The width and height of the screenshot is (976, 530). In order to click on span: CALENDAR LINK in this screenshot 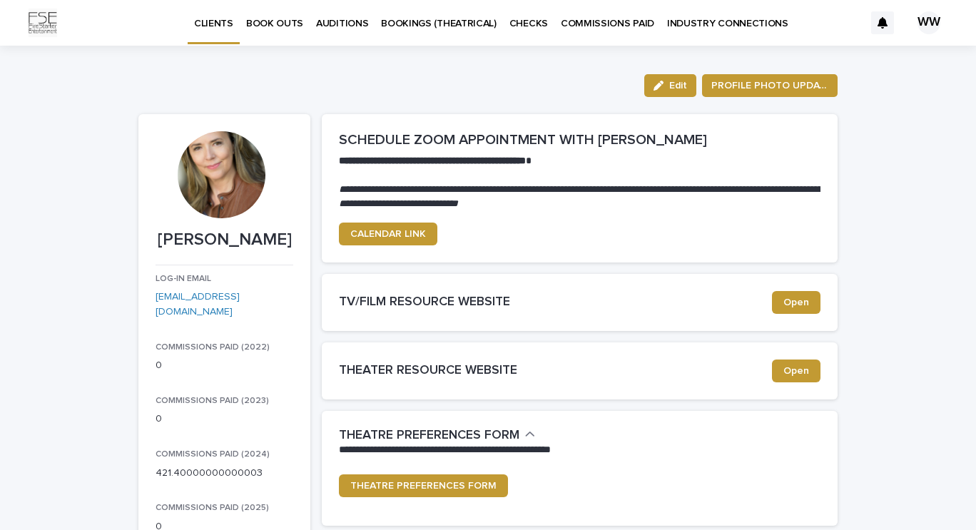, I will do `click(388, 234)`.